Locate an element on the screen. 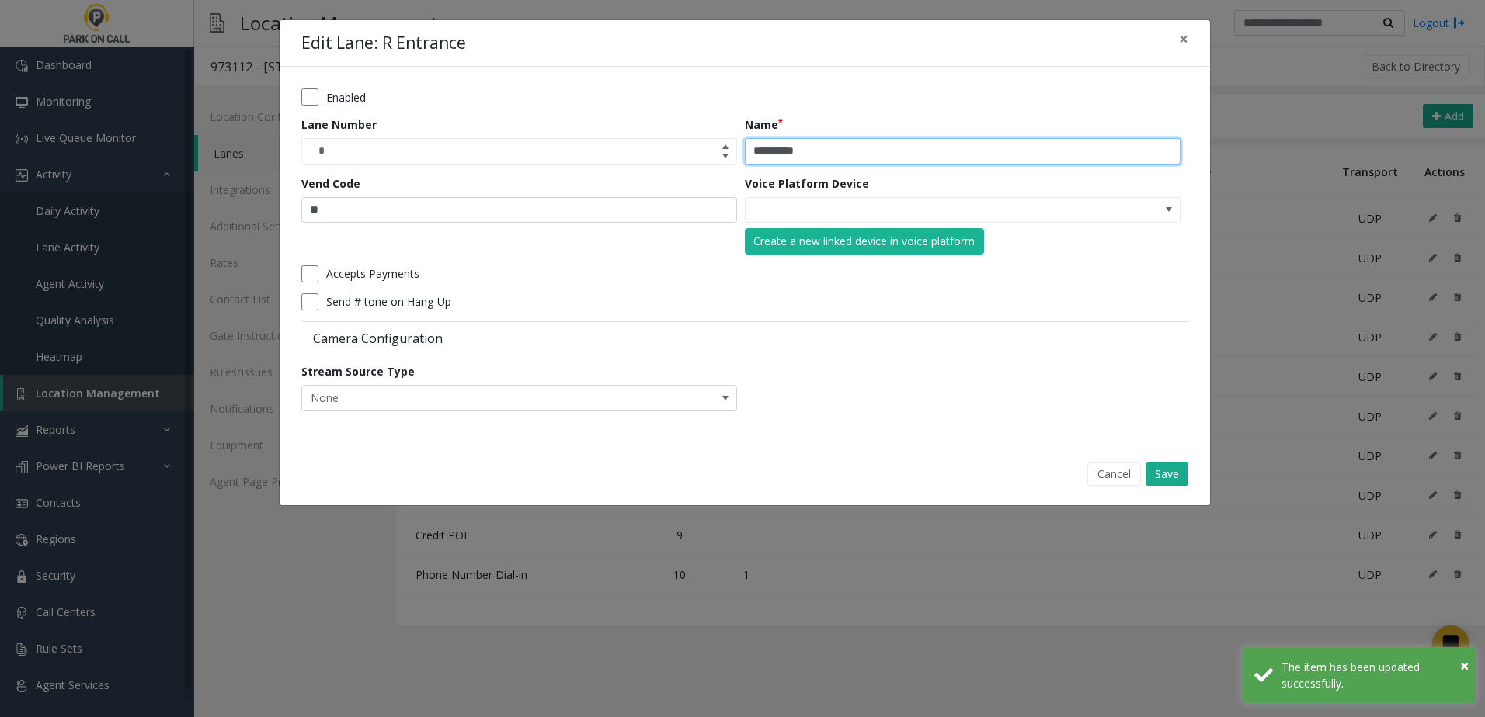 This screenshot has height=717, width=1485. span: Increase value is located at coordinates (725, 145).